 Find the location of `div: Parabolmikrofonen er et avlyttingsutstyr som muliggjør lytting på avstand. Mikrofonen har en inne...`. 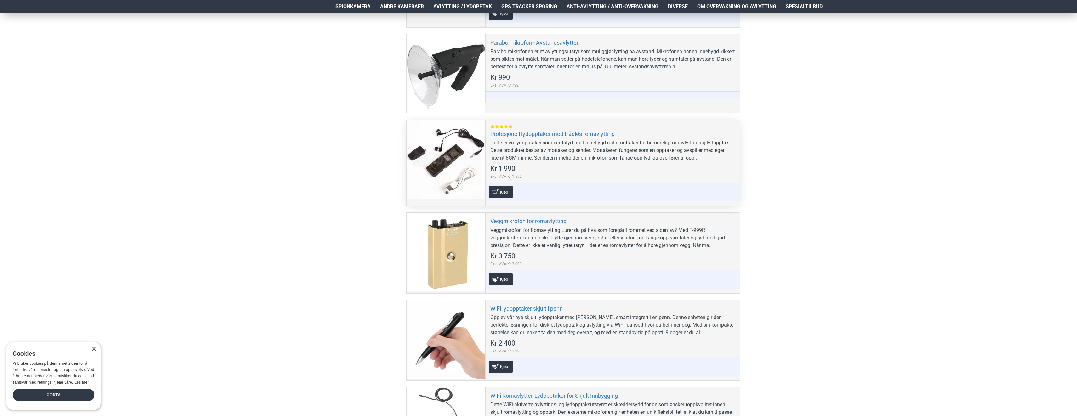

div: Parabolmikrofonen er et avlyttingsutstyr som muliggjør lytting på avstand. Mikrofonen har en inne... is located at coordinates (612, 59).